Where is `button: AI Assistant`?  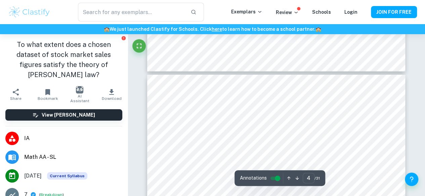
button: AI Assistant is located at coordinates (80, 95).